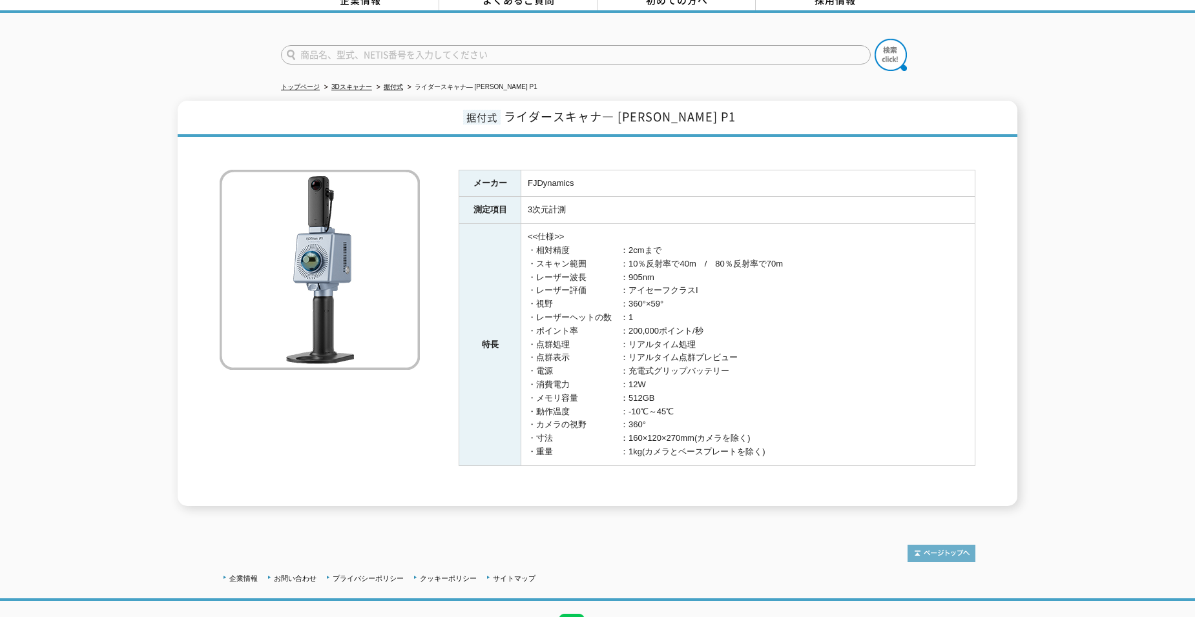 The height and width of the screenshot is (617, 1195). What do you see at coordinates (748, 183) in the screenshot?
I see `td: FJDynamics` at bounding box center [748, 183].